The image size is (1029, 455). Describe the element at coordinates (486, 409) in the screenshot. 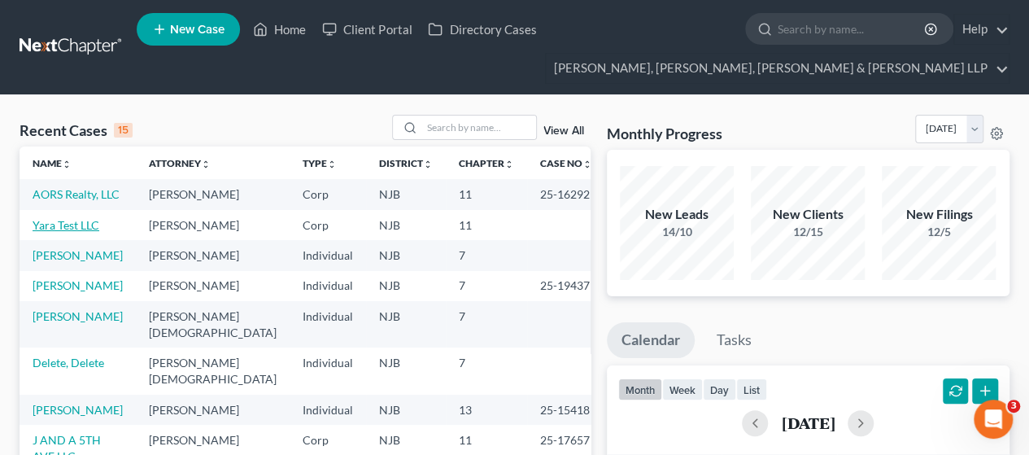

I see `td: 13` at that location.